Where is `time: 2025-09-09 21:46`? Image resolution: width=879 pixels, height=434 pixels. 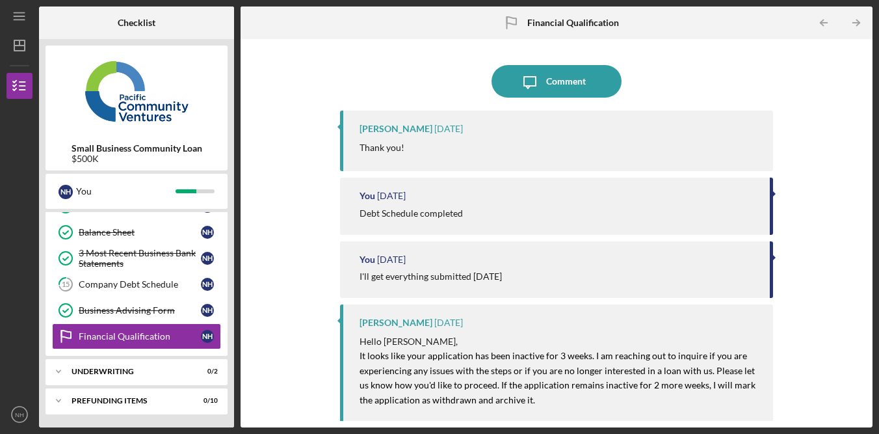
time: 2025-09-09 21:46 is located at coordinates (391, 259).